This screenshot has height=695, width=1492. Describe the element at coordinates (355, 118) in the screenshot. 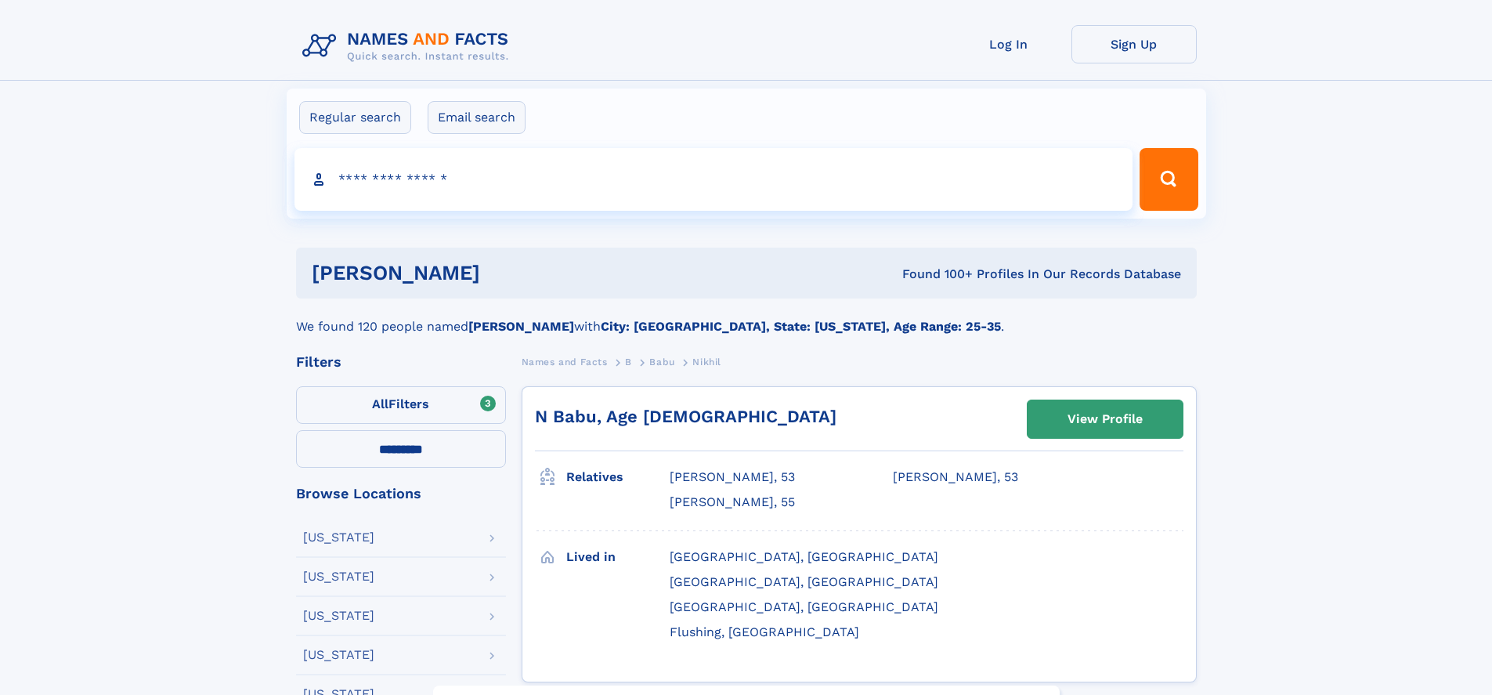

I see `label: Regular search` at that location.